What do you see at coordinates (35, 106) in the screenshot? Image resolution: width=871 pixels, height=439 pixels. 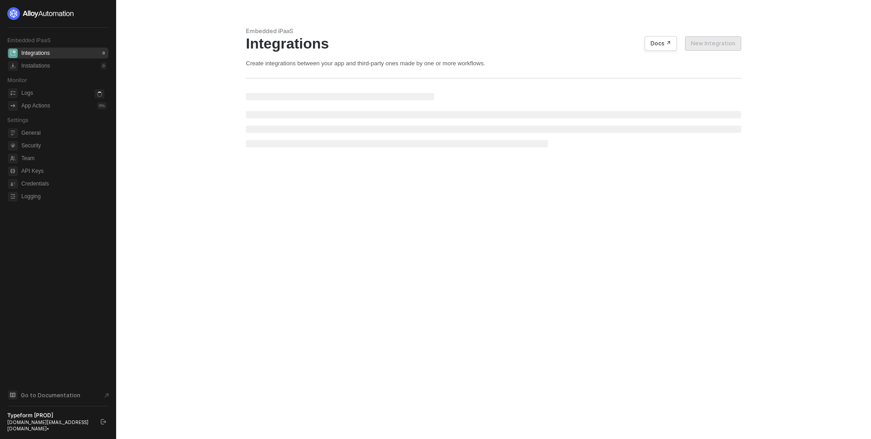 I see `div: App Actions` at bounding box center [35, 106].